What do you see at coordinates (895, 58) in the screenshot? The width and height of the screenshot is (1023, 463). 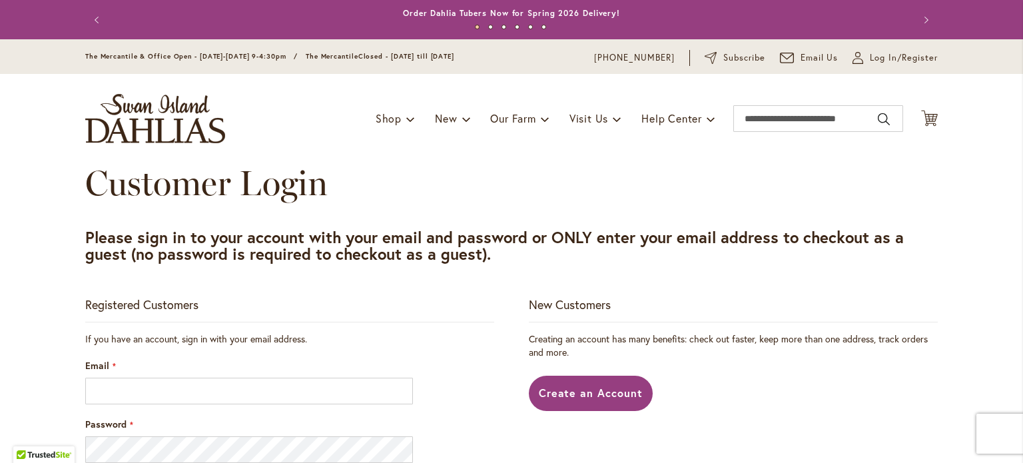 I see `a: Log In/Register` at bounding box center [895, 58].